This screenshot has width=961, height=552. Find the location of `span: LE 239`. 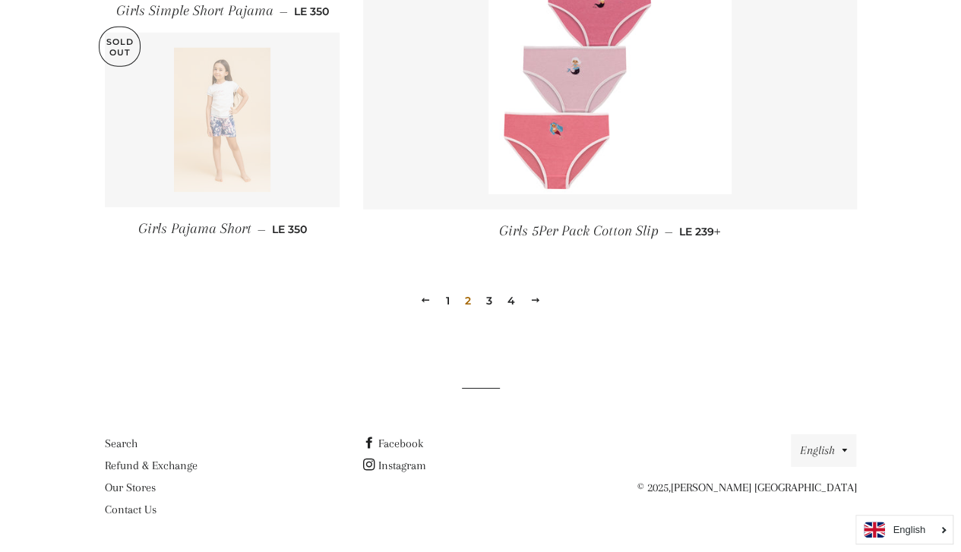

span: LE 239 is located at coordinates (699, 232).